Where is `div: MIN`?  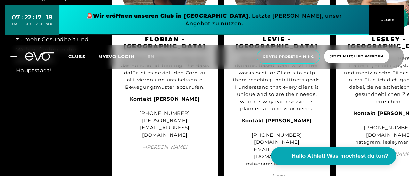 div: MIN is located at coordinates (39, 24).